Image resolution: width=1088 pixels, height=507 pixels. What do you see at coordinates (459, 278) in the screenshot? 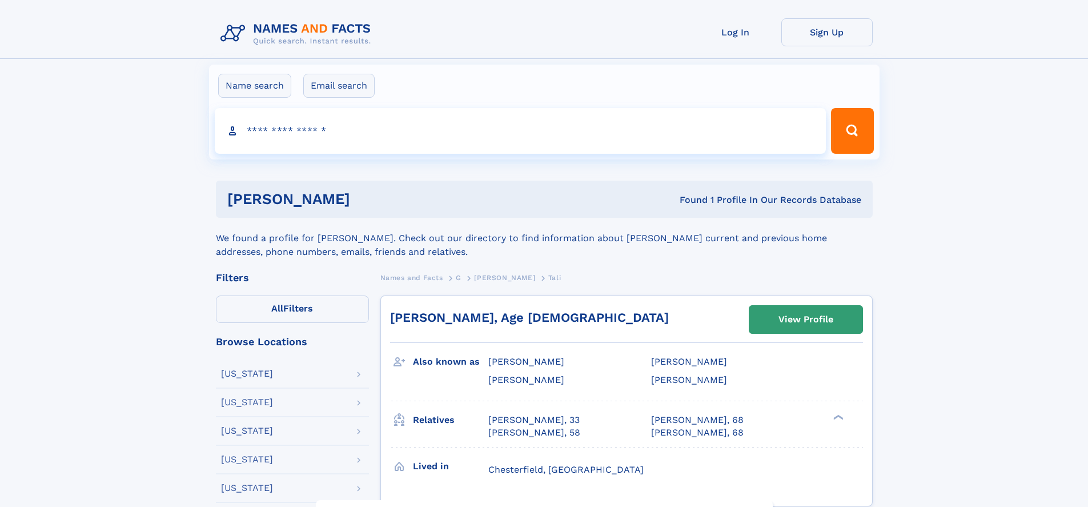
I see `span: G` at bounding box center [459, 278].